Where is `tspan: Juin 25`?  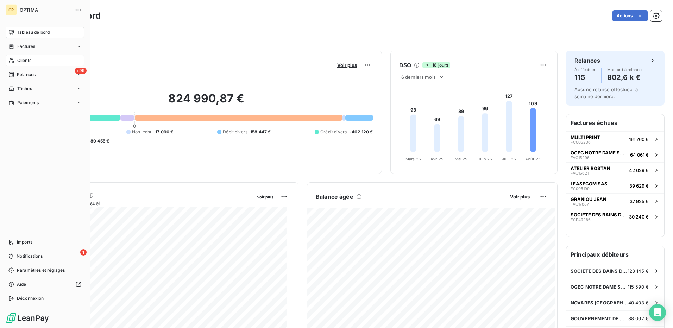
tspan: Juin 25 is located at coordinates (484, 159).